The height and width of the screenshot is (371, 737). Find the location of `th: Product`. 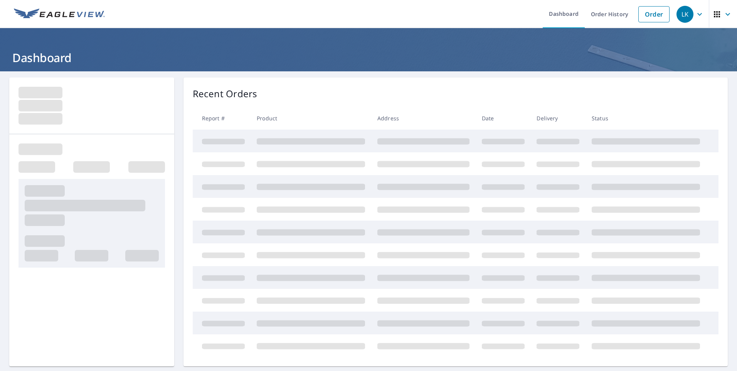

th: Product is located at coordinates (311, 118).